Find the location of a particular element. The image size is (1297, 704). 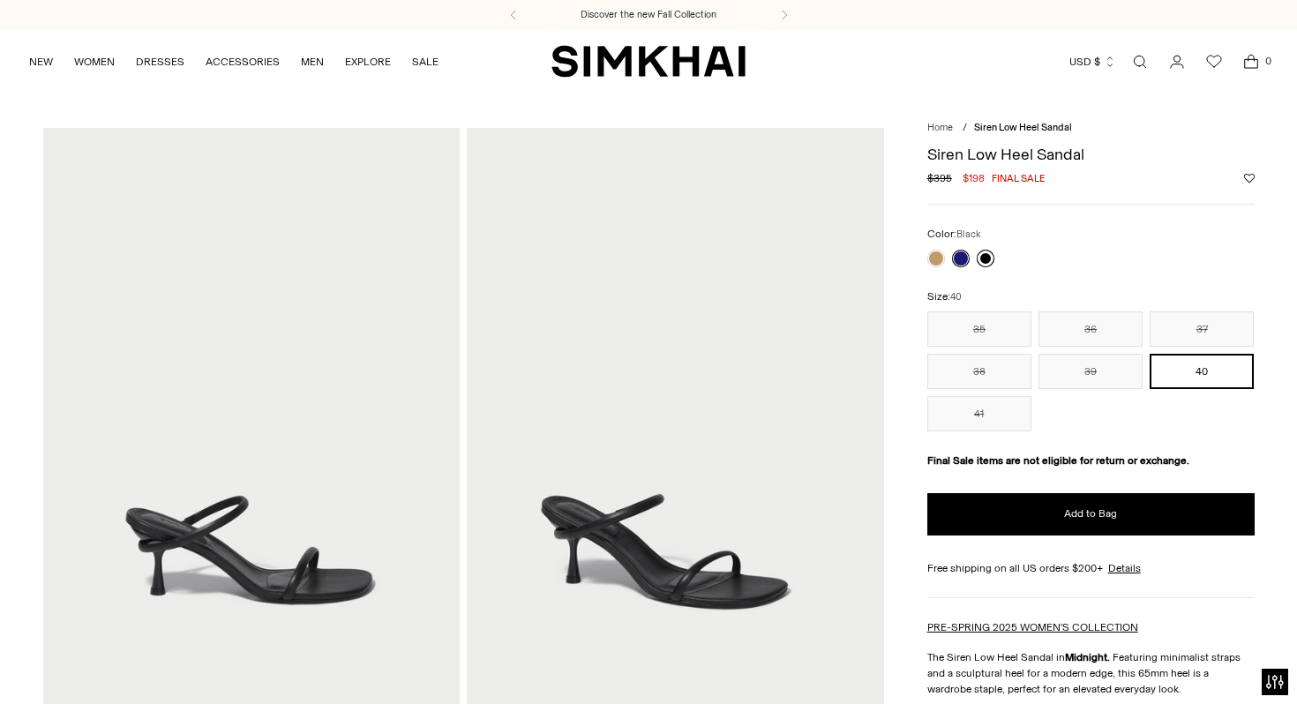

a: NEW is located at coordinates (41, 62).